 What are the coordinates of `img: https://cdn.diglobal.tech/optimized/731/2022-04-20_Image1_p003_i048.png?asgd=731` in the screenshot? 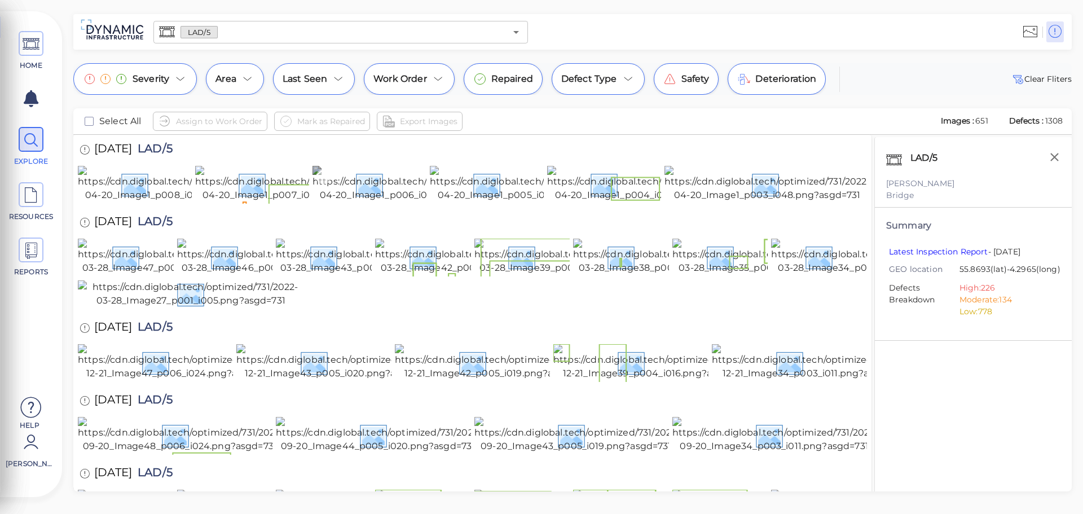 It's located at (767, 184).